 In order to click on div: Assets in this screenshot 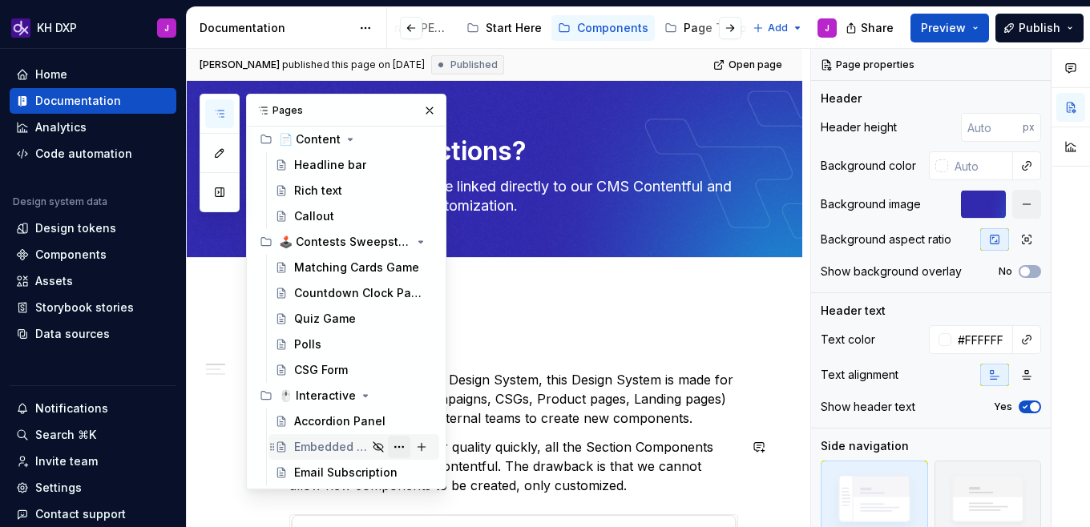, I will do `click(54, 281)`.